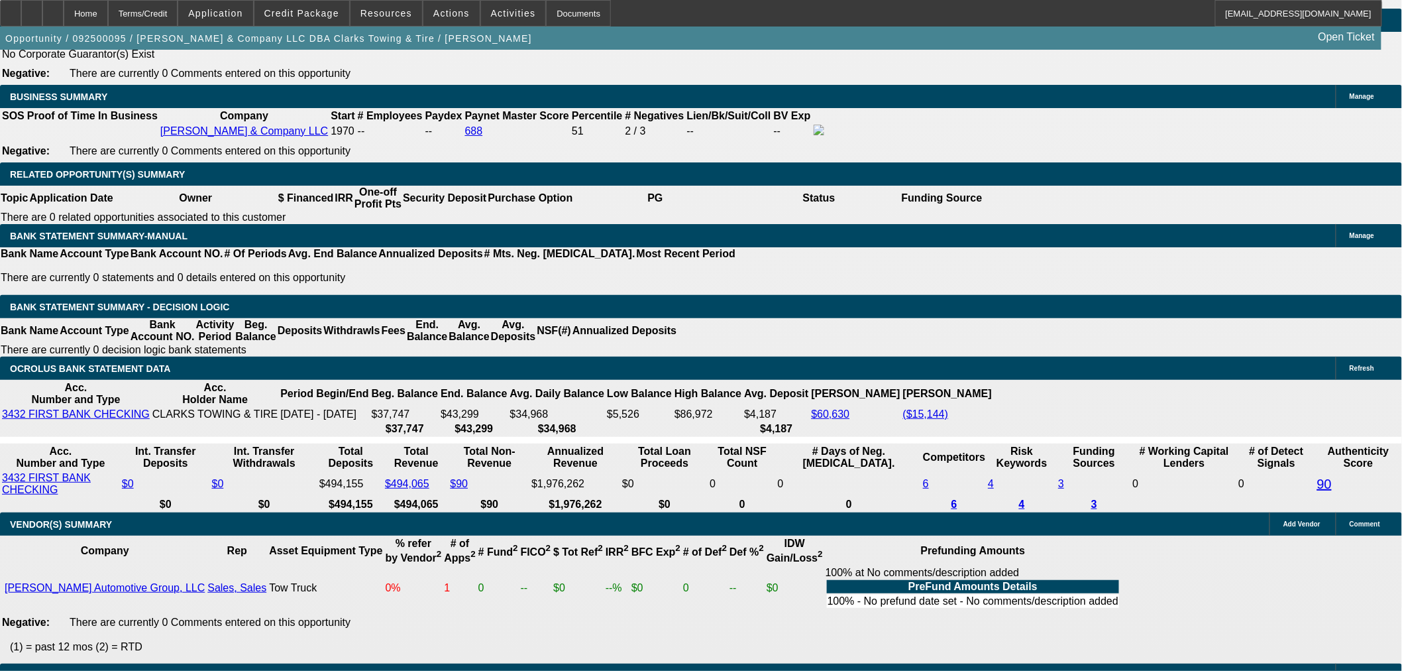 The width and height of the screenshot is (1402, 671). Describe the element at coordinates (94, 331) in the screenshot. I see `th: Account Type` at that location.